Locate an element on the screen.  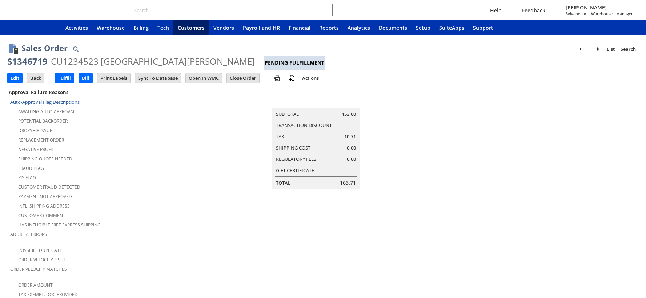
a: Reports is located at coordinates (329, 28).